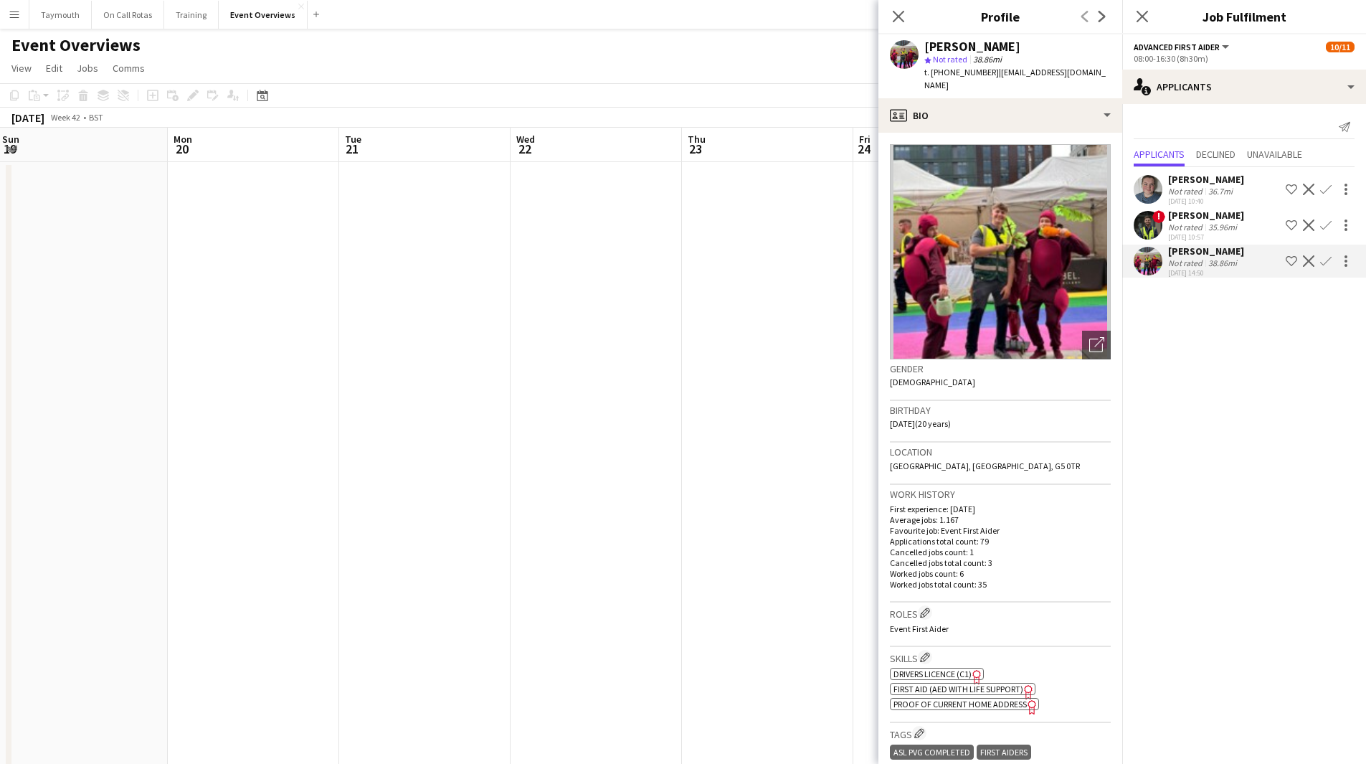 Image resolution: width=1366 pixels, height=764 pixels. I want to click on h3: Job Fulfilment, so click(1244, 16).